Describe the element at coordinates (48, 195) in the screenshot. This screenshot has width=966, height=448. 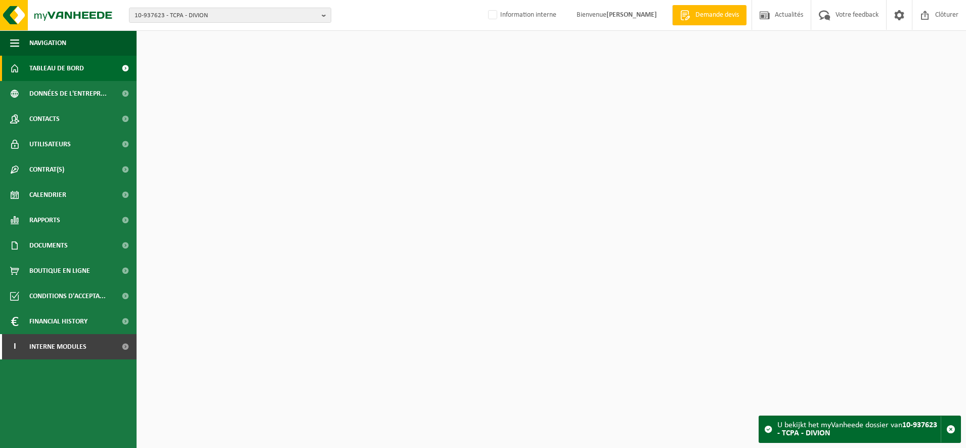
I see `span: Calendrier` at that location.